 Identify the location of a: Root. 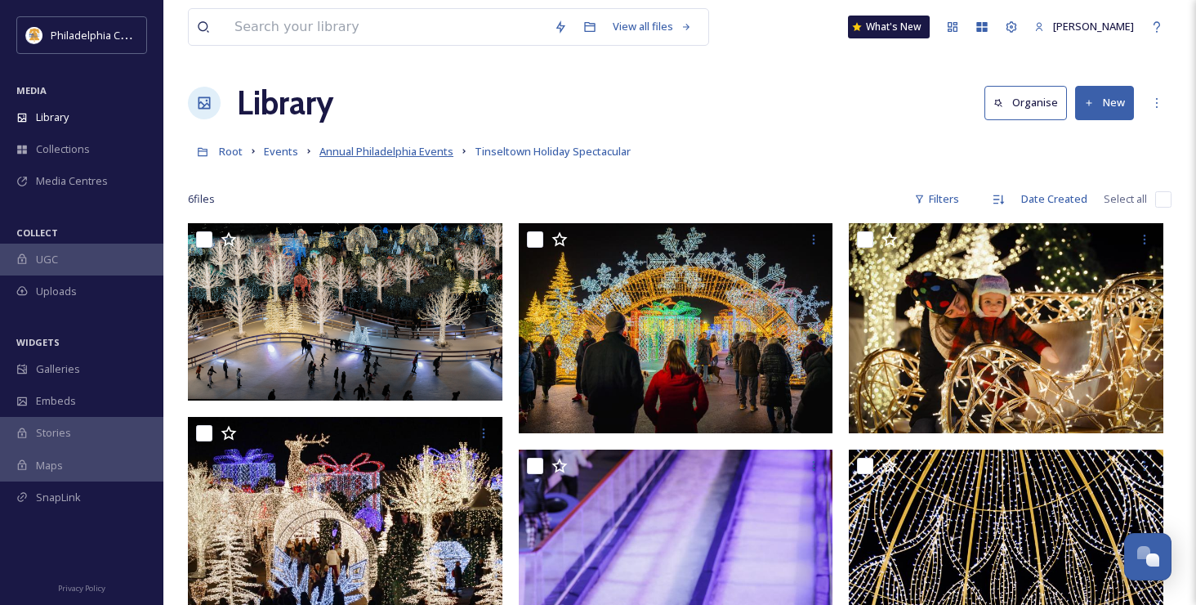
(230, 151).